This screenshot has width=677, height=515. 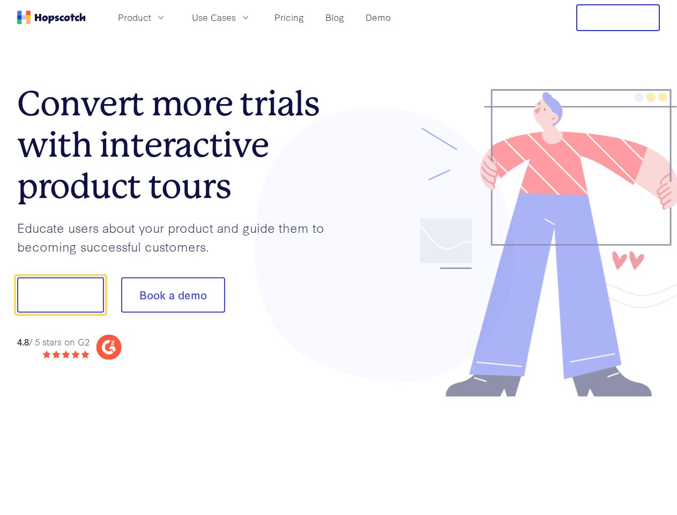 I want to click on button: Product, so click(x=142, y=17).